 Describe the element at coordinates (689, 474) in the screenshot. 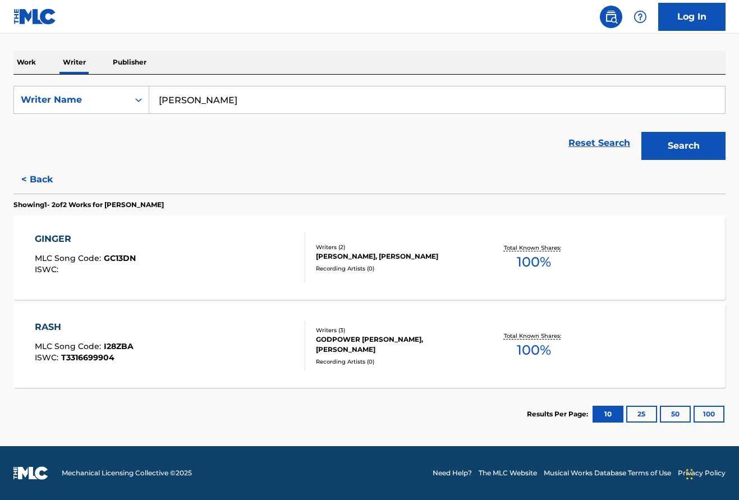

I see `div: Drag` at that location.